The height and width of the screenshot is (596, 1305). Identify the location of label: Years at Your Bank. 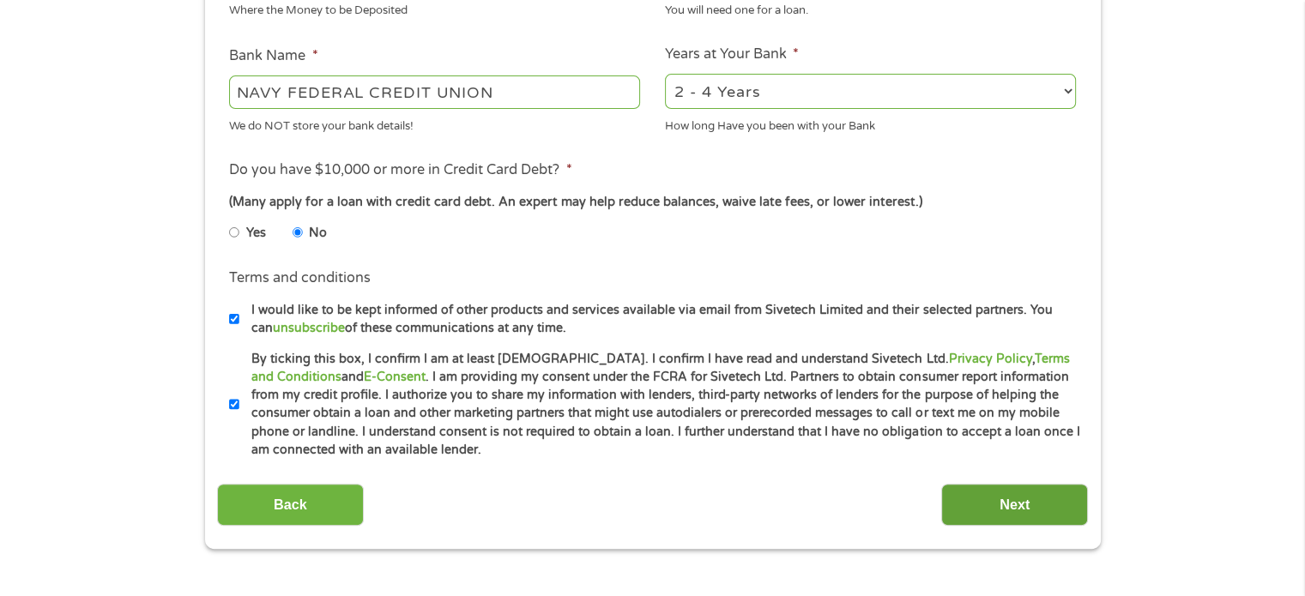
(732, 54).